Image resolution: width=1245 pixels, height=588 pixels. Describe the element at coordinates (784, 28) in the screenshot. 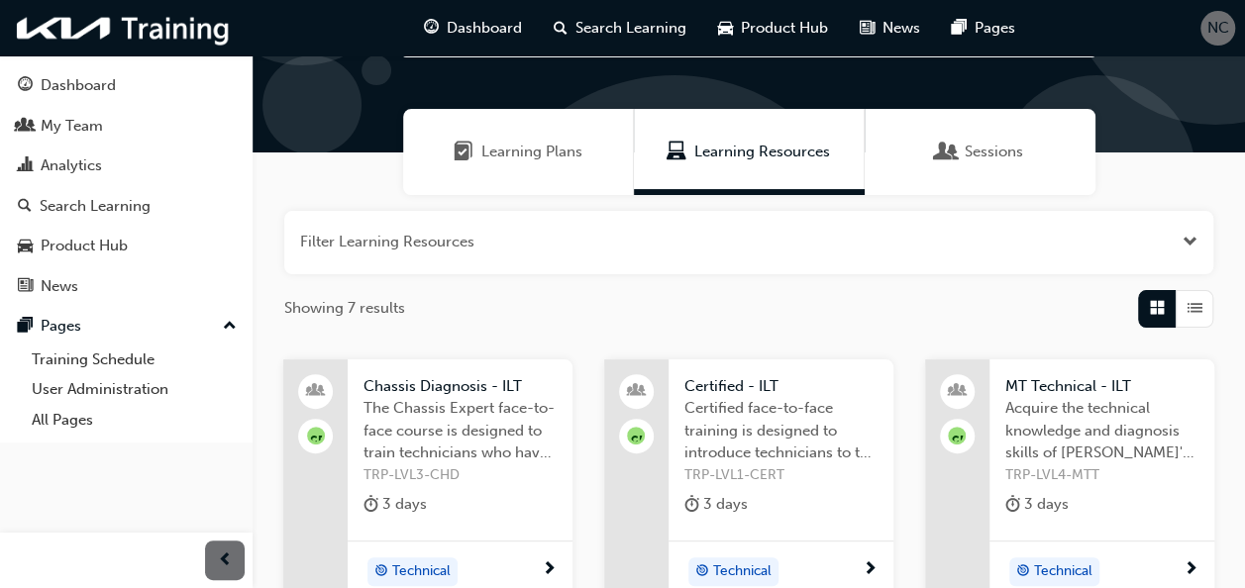

I see `span: Product Hub` at that location.